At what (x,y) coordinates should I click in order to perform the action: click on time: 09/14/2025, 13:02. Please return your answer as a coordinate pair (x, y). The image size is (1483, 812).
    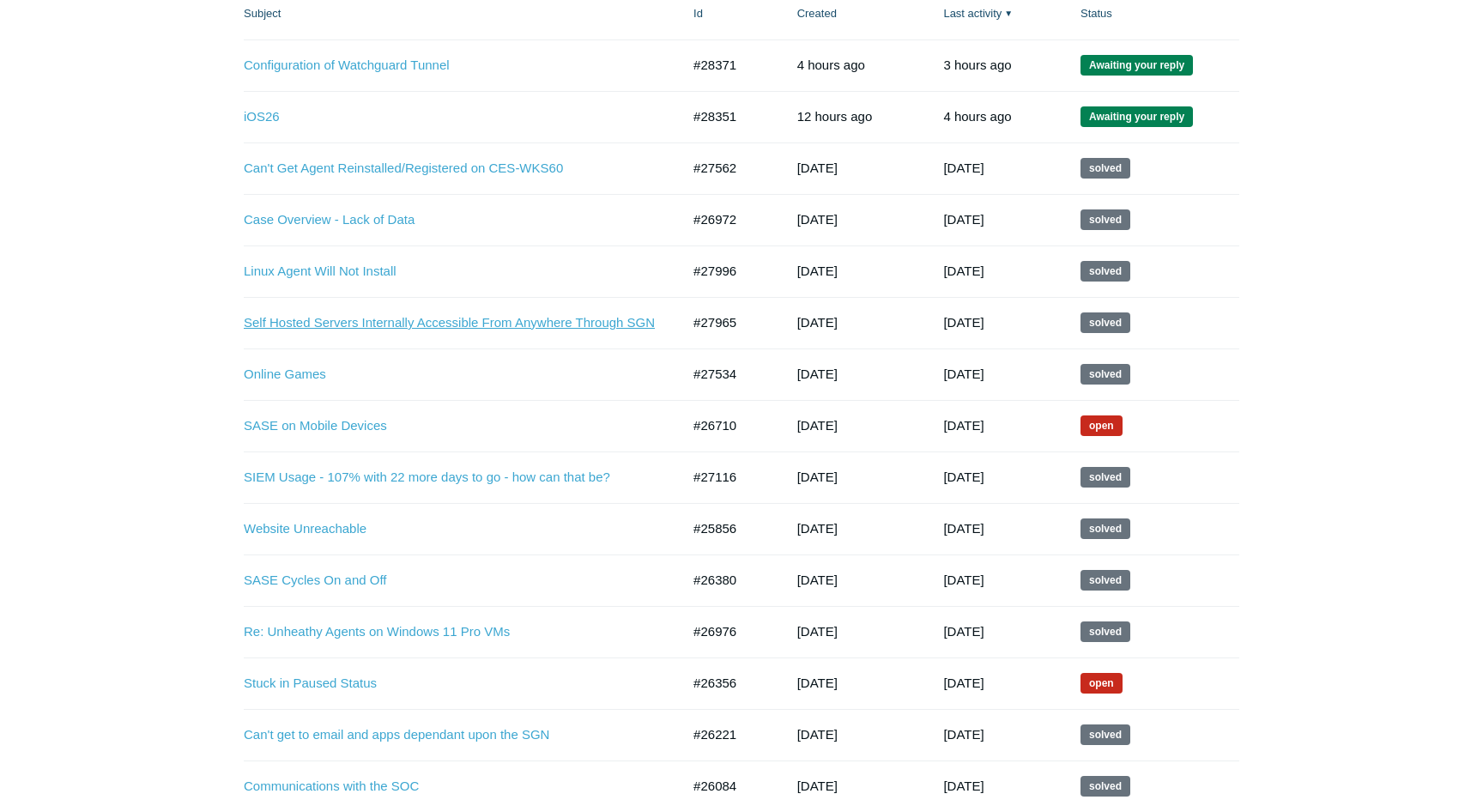
    Looking at the image, I should click on (963, 270).